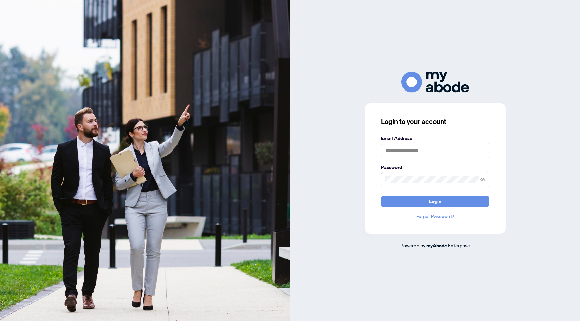  I want to click on h3: Login to your account, so click(435, 122).